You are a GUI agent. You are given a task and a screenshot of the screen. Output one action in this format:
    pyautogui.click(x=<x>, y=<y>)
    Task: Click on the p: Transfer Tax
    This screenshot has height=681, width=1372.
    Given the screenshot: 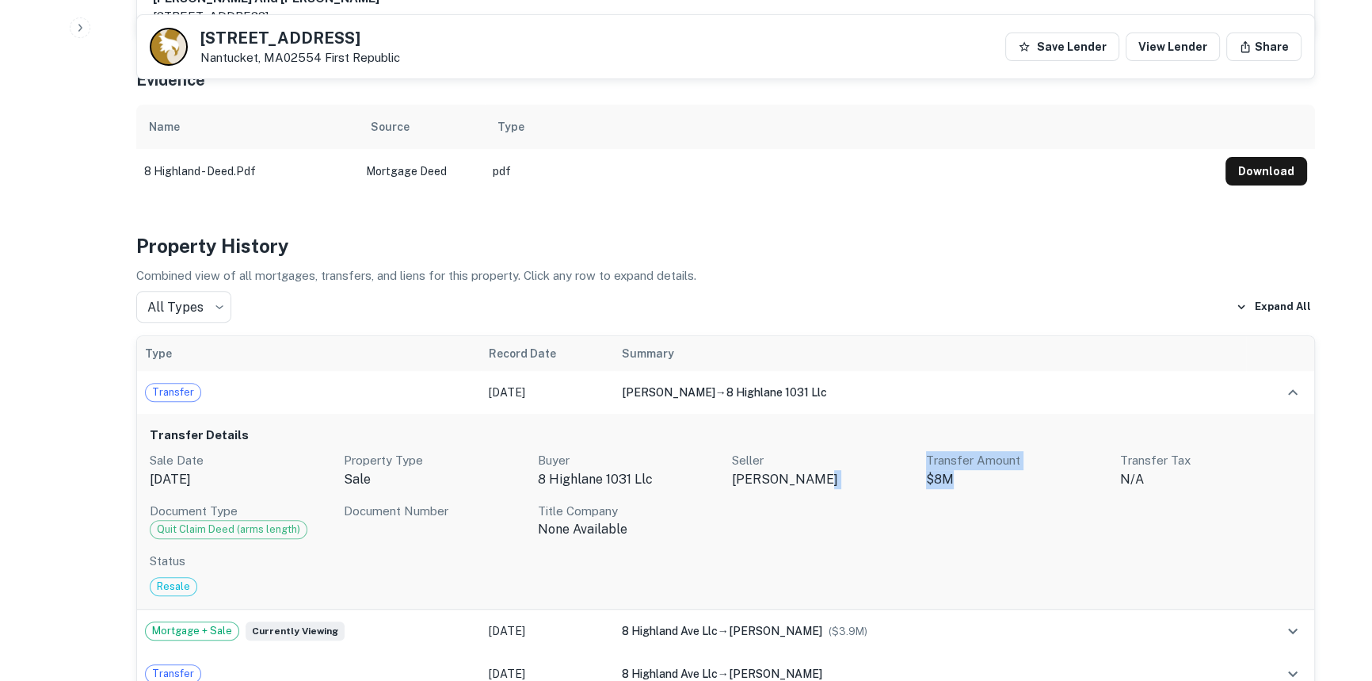 What is the action you would take?
    pyautogui.click(x=1211, y=460)
    